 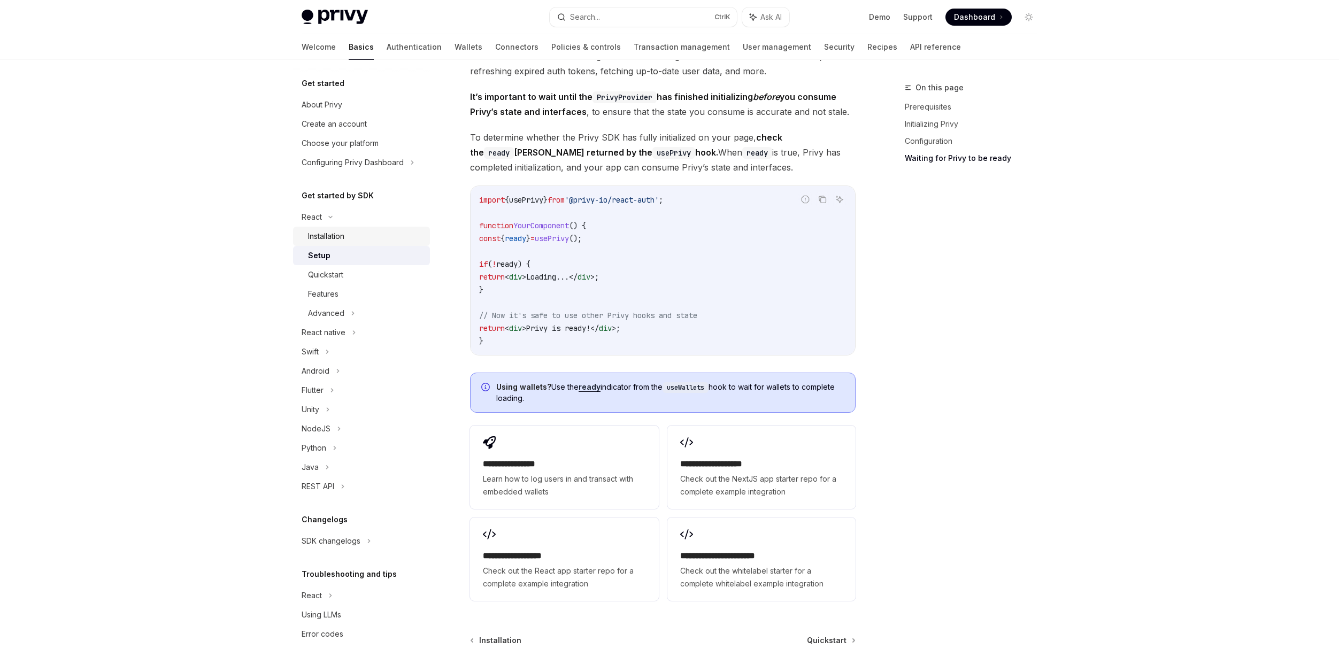 What do you see at coordinates (325, 520) in the screenshot?
I see `h5: Changelogs` at bounding box center [325, 520].